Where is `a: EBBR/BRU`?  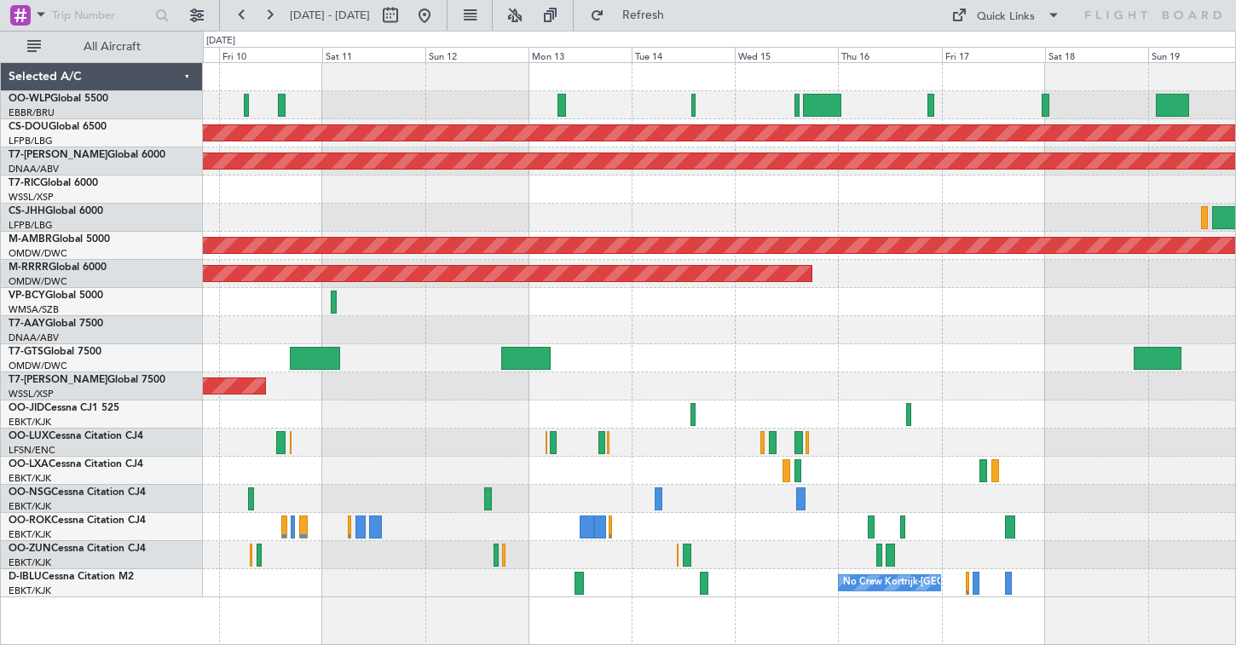 a: EBBR/BRU is located at coordinates (32, 113).